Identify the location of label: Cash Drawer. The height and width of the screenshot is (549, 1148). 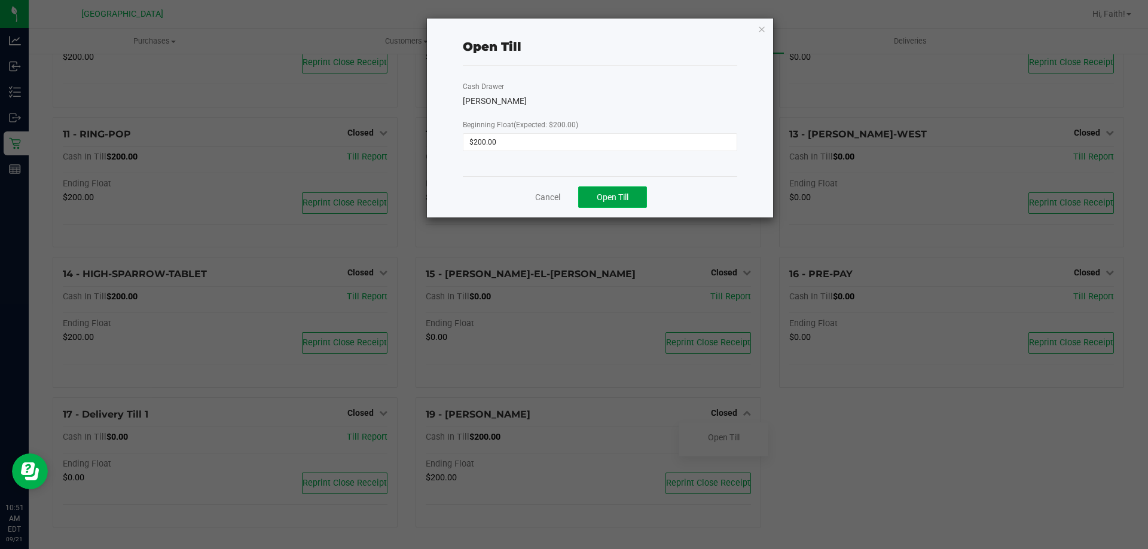
(483, 87).